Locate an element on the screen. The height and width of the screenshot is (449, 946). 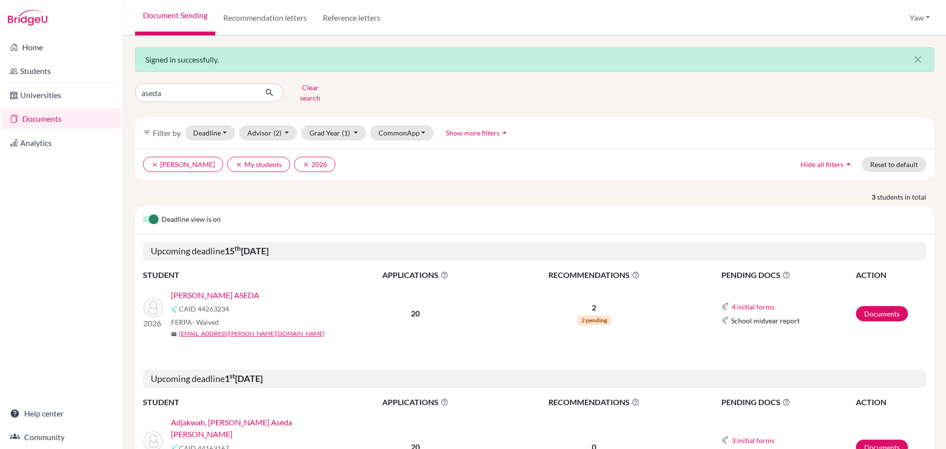
i: close is located at coordinates (918, 60).